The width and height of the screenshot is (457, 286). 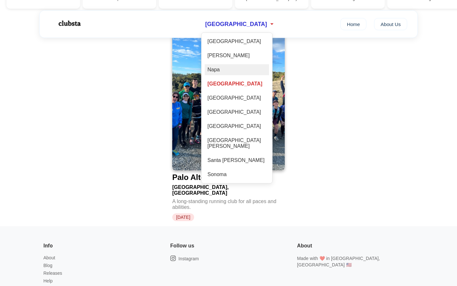 What do you see at coordinates (237, 70) in the screenshot?
I see `div: Napa` at bounding box center [237, 70].